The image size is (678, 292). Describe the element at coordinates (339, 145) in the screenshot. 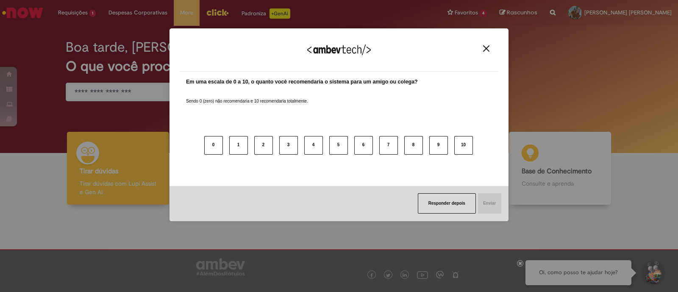

I see `button: 5` at that location.